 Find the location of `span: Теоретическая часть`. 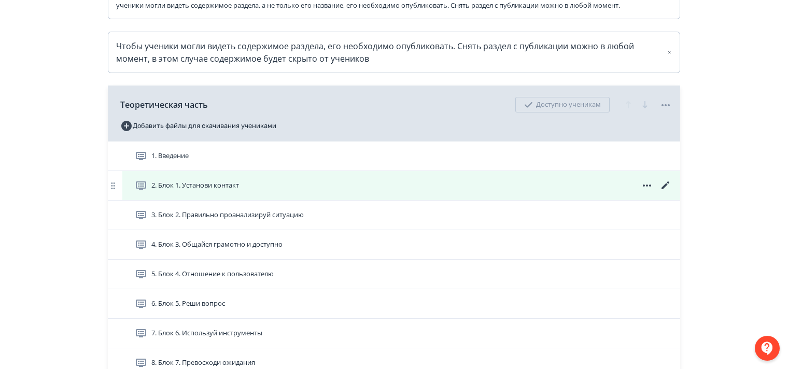

span: Теоретическая часть is located at coordinates (164, 105).